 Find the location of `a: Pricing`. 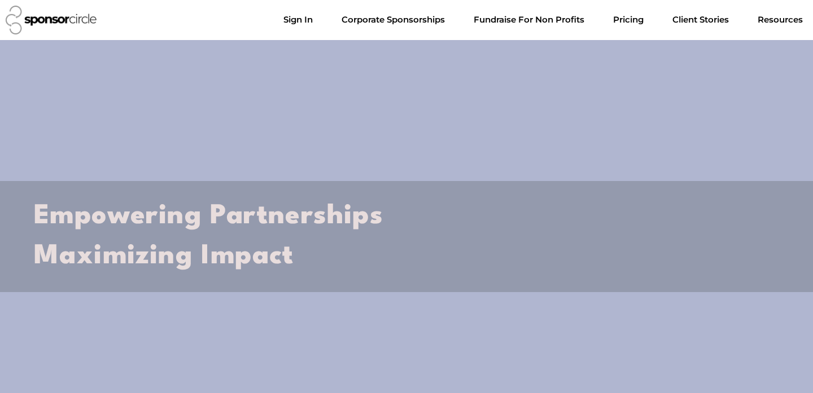

a: Pricing is located at coordinates (628, 20).